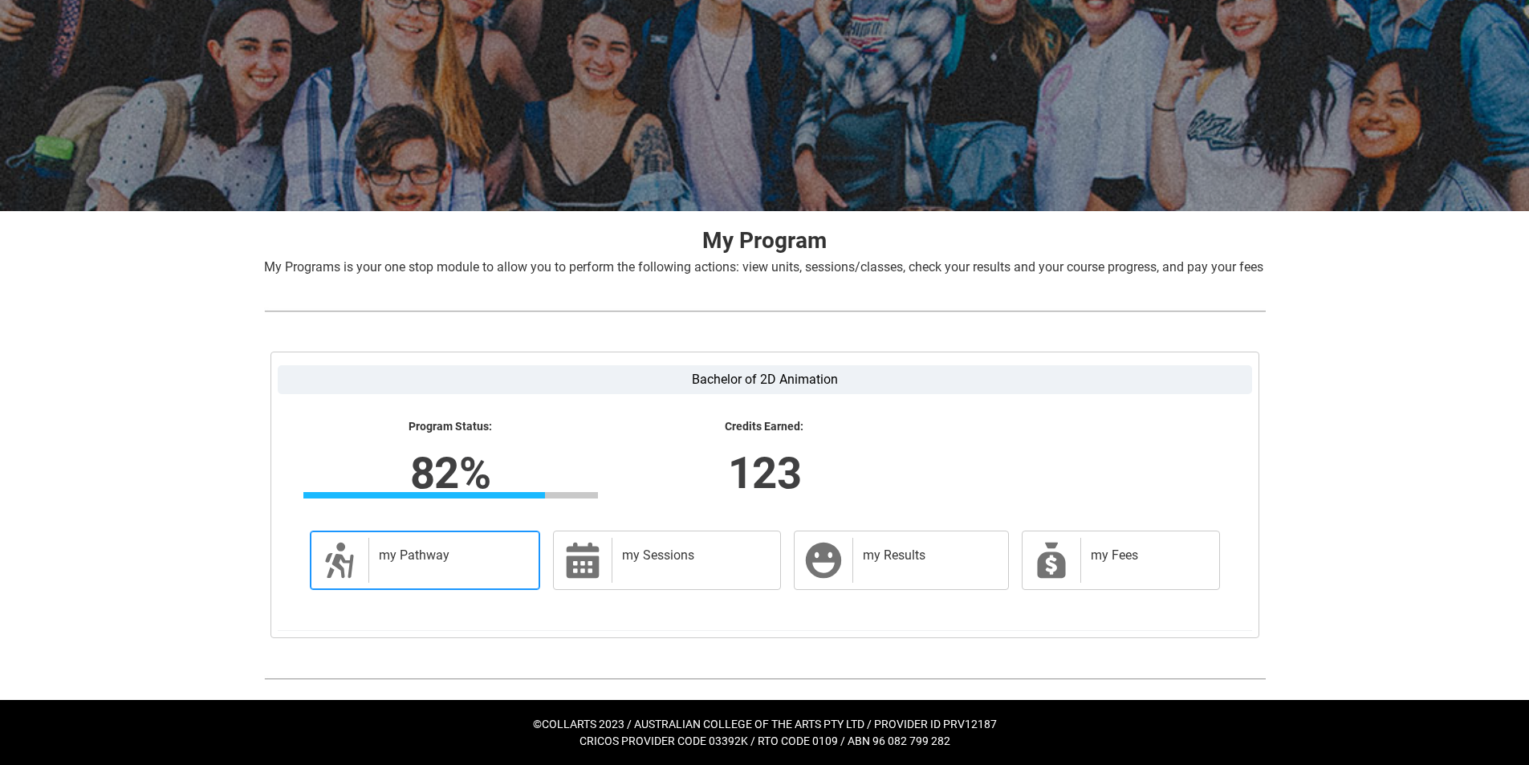  Describe the element at coordinates (927, 556) in the screenshot. I see `h2: my Results` at that location.